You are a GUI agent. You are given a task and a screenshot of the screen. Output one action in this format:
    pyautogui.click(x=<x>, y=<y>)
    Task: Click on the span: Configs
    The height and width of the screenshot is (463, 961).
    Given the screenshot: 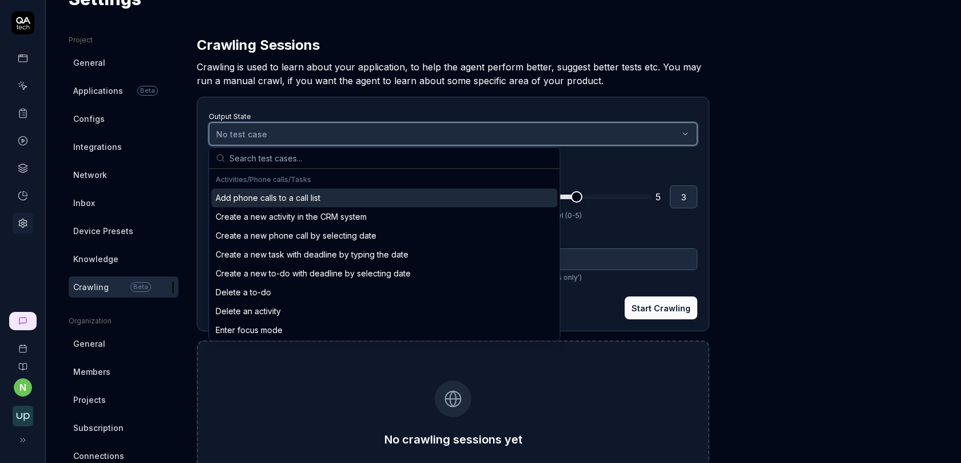 What is the action you would take?
    pyautogui.click(x=89, y=118)
    